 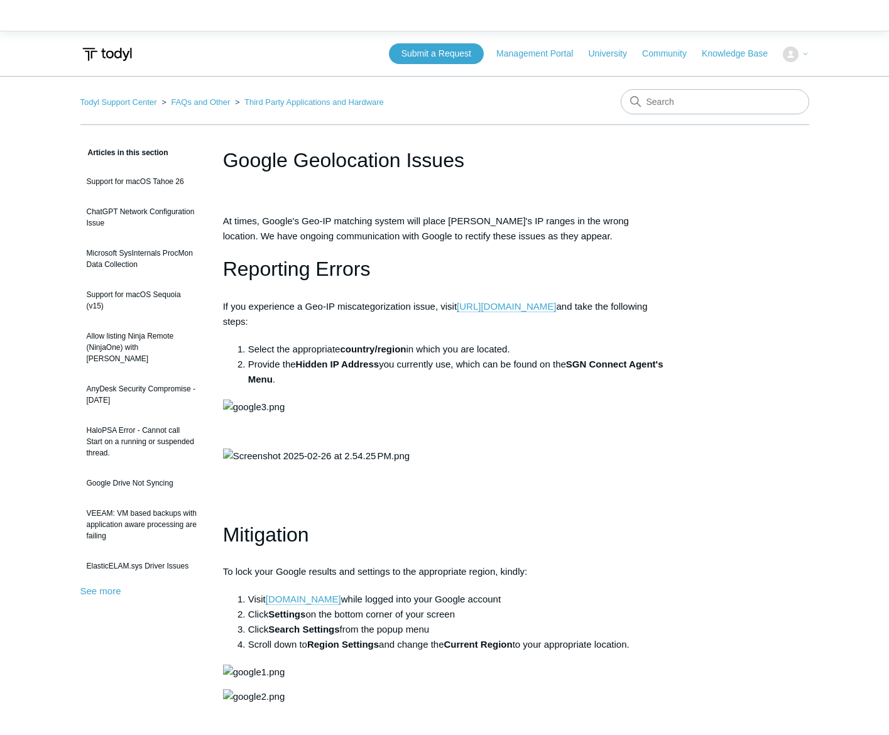 I want to click on span: Provide the, so click(x=272, y=364).